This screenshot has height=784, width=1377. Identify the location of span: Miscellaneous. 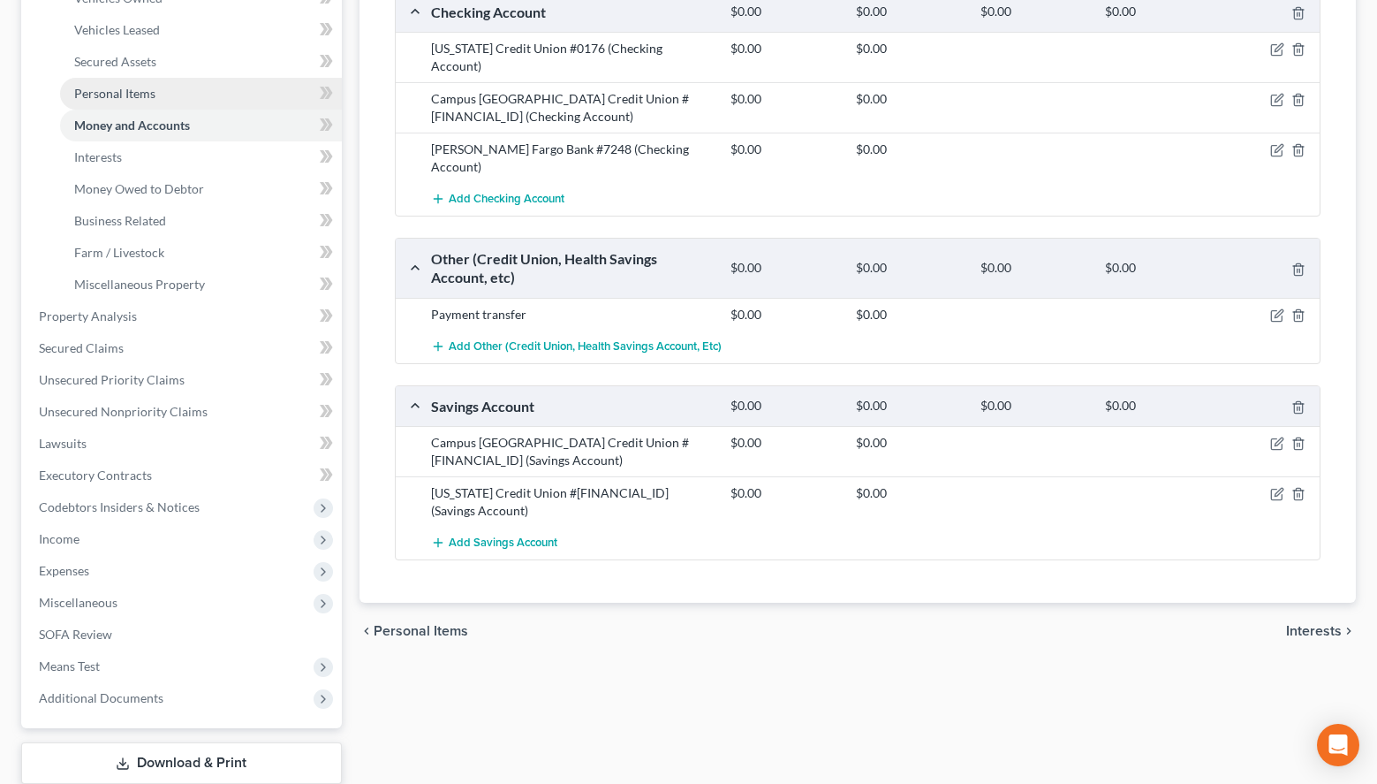
(78, 602).